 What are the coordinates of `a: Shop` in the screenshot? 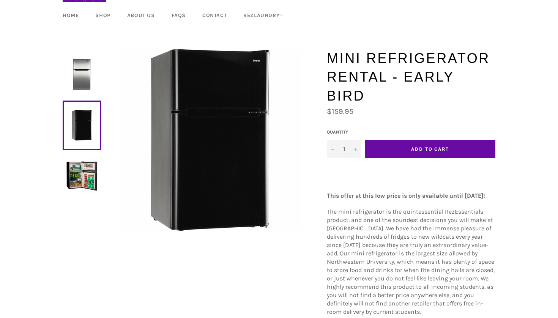 It's located at (103, 15).